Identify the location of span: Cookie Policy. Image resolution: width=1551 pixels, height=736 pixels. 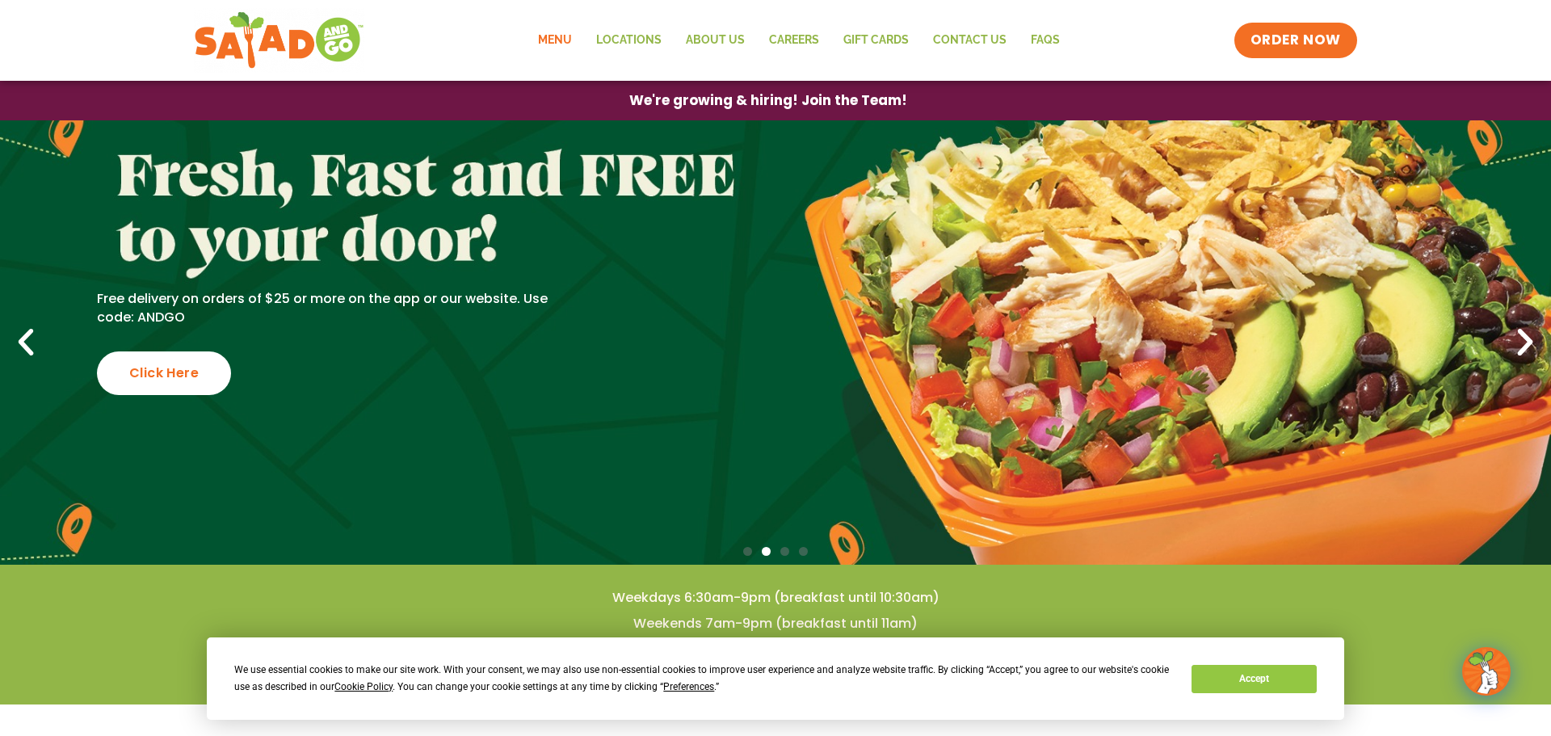
(364, 687).